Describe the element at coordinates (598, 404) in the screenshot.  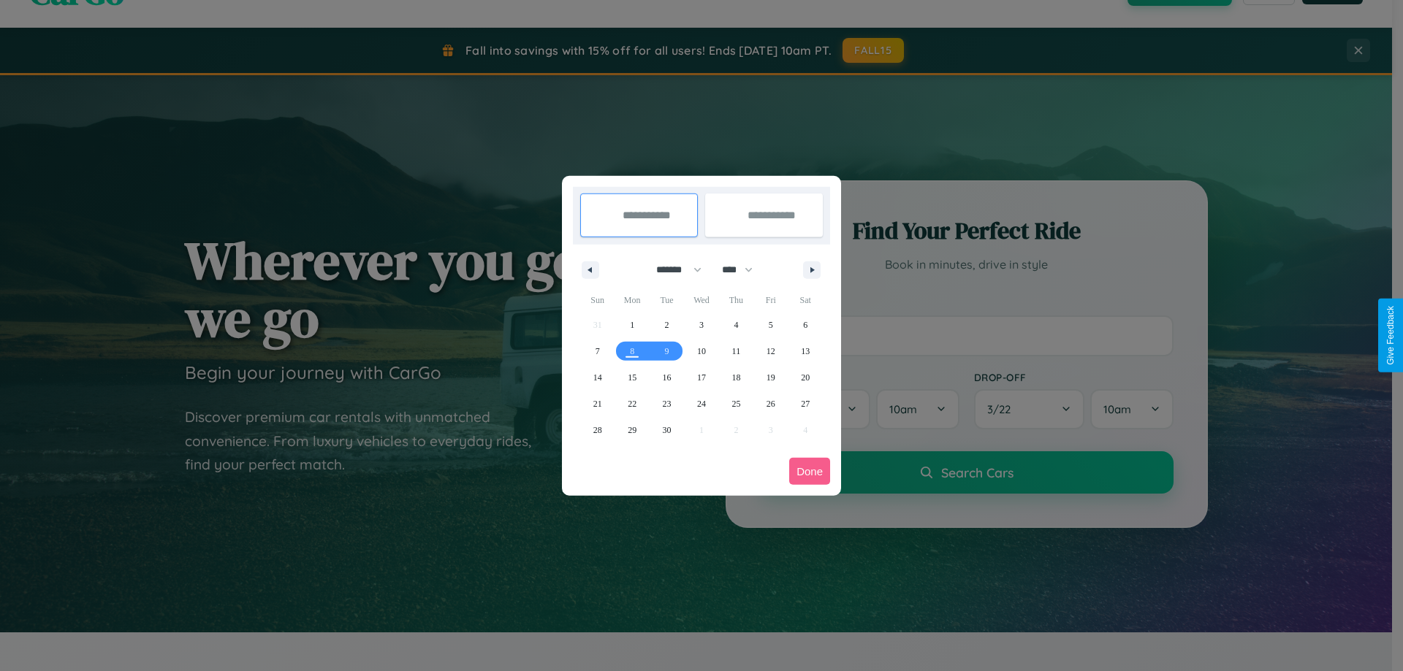
I see `span: 21` at that location.